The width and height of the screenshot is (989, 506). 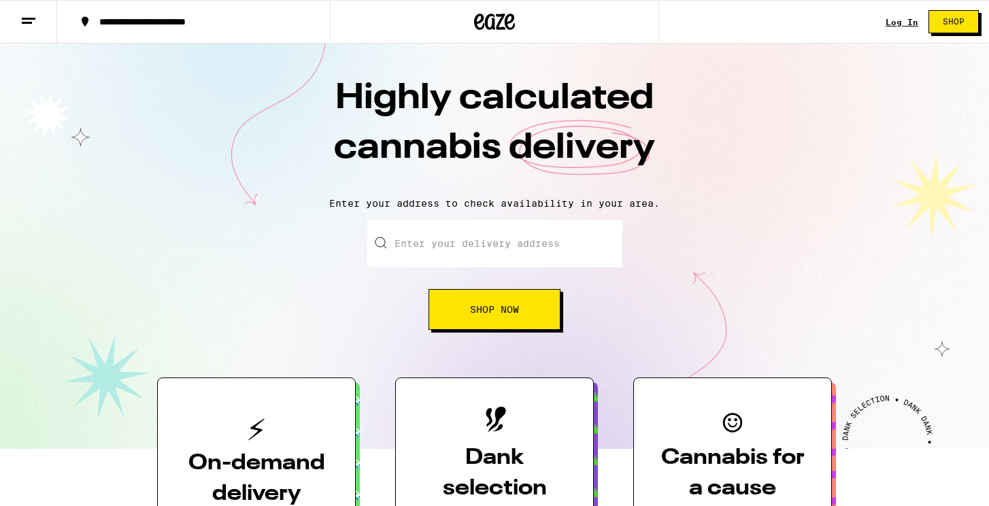 What do you see at coordinates (953, 22) in the screenshot?
I see `a: Shop` at bounding box center [953, 22].